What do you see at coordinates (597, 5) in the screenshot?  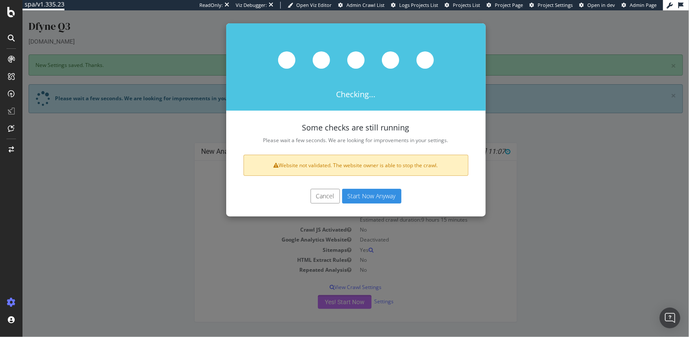 I see `a: Open in dev` at bounding box center [597, 5].